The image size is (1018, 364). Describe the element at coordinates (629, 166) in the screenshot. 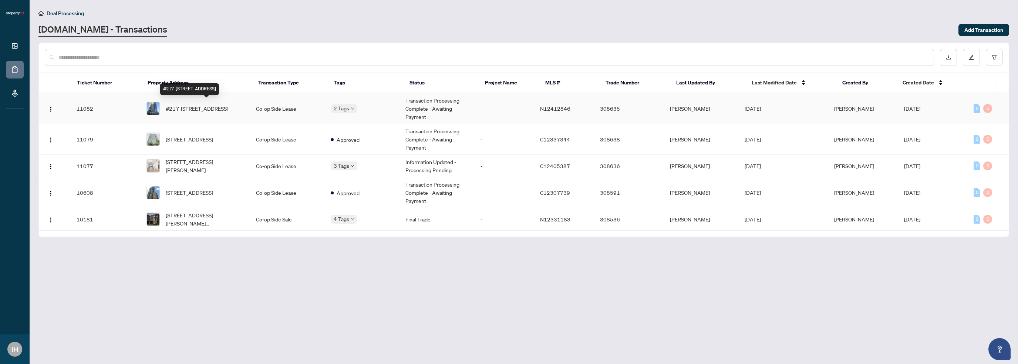

I see `td: 308636` at that location.